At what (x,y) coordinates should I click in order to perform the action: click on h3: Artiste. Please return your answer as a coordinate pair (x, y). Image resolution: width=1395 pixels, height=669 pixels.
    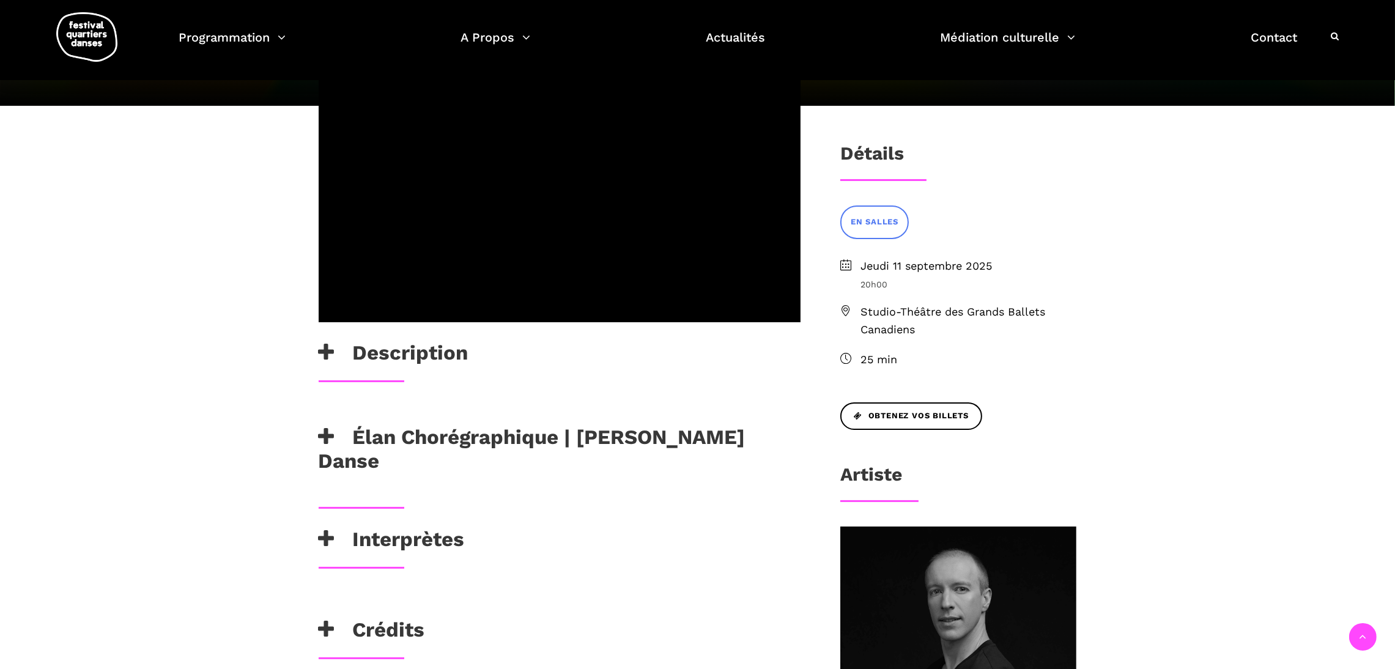
    Looking at the image, I should click on (871, 479).